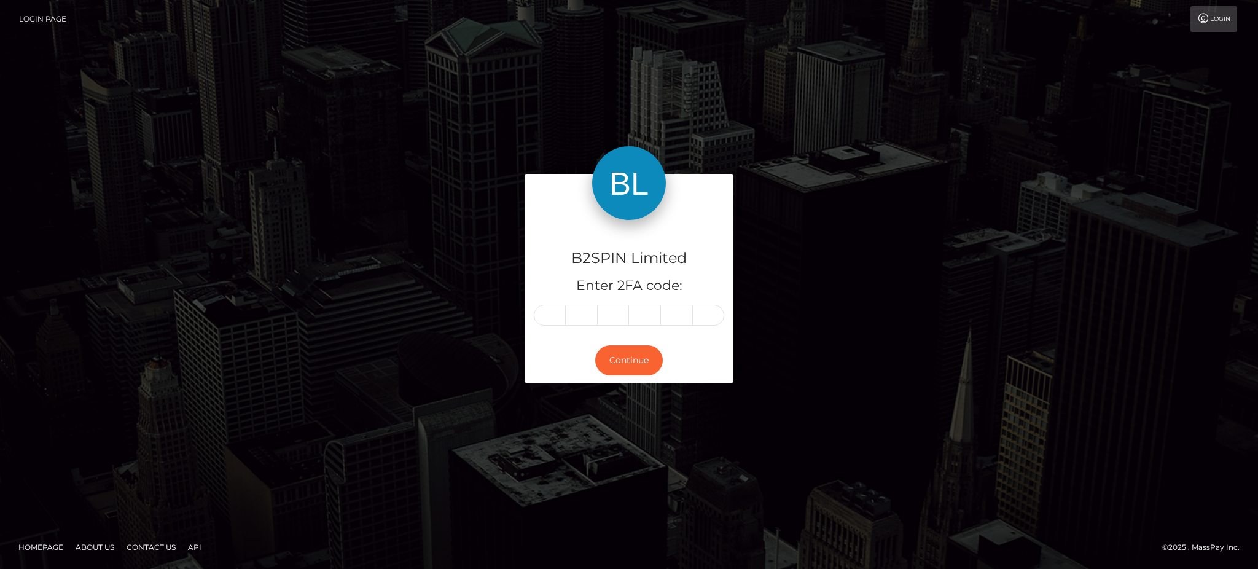 The image size is (1258, 569). Describe the element at coordinates (95, 547) in the screenshot. I see `a: About Us` at that location.